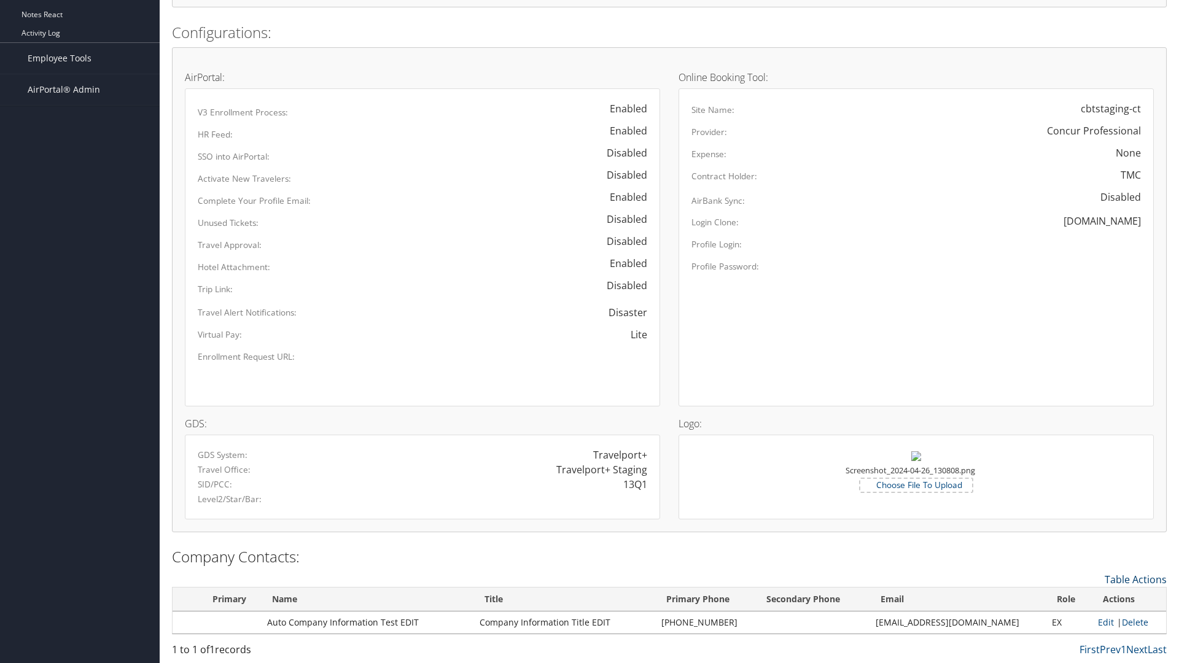 This screenshot has height=663, width=1179. What do you see at coordinates (1106, 622) in the screenshot?
I see `a: Edit` at bounding box center [1106, 622].